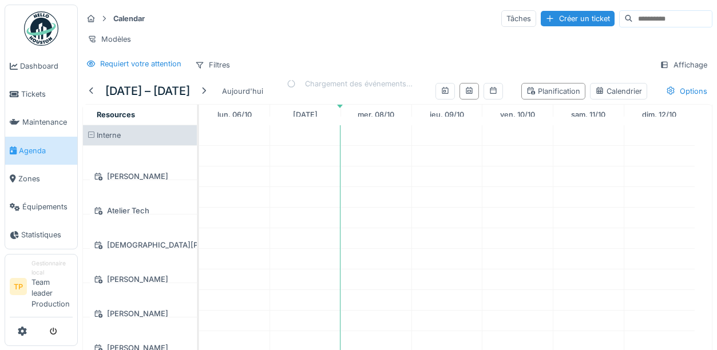 This screenshot has height=350, width=717. I want to click on a: 9 octobre 2025, so click(447, 114).